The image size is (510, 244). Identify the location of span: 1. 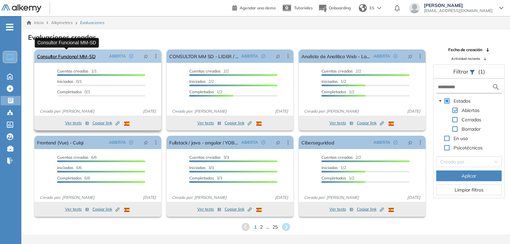
(255, 227).